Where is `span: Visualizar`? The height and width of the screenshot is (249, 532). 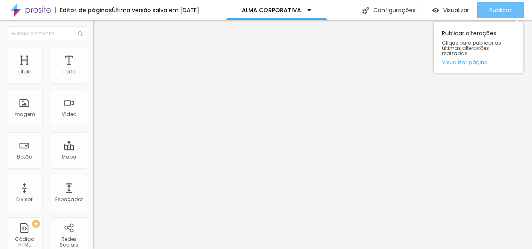
span: Visualizar is located at coordinates (456, 10).